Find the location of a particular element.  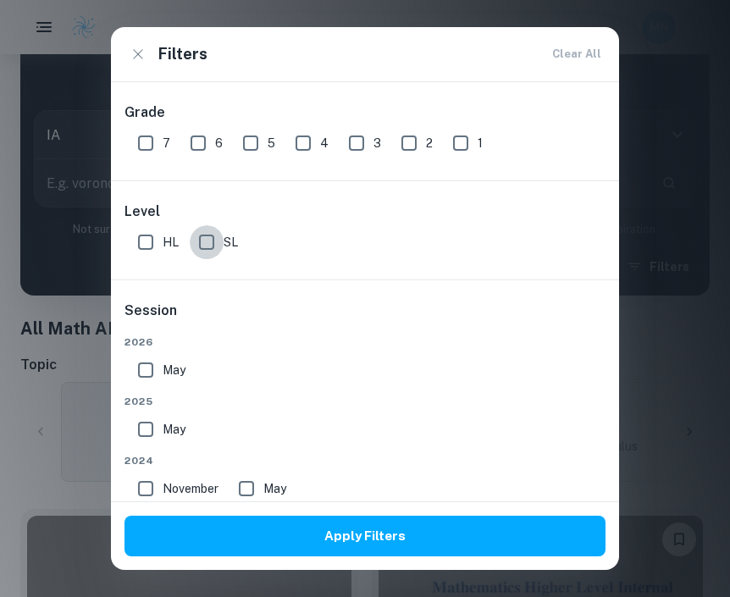

span: 2 is located at coordinates (429, 143).